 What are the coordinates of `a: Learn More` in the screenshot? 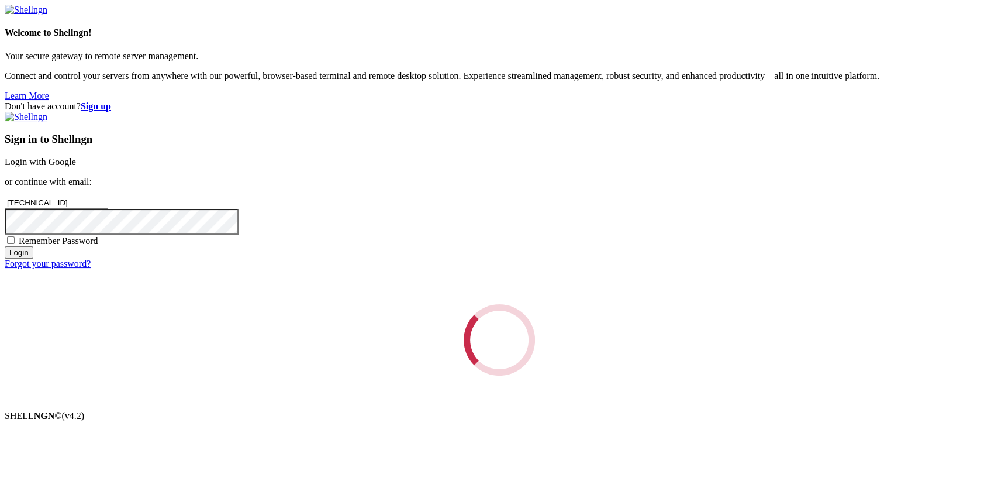 It's located at (27, 95).